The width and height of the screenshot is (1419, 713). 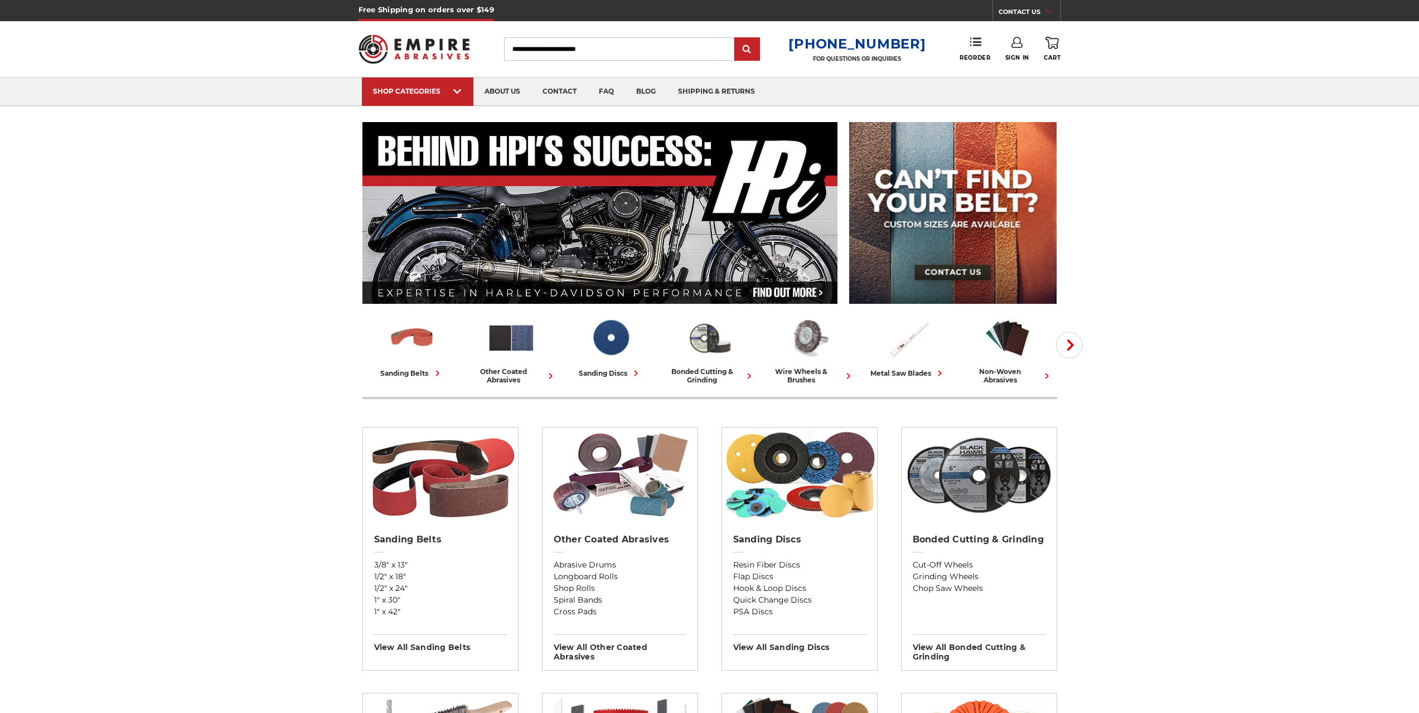 What do you see at coordinates (511, 349) in the screenshot?
I see `a: other coated abrasives` at bounding box center [511, 349].